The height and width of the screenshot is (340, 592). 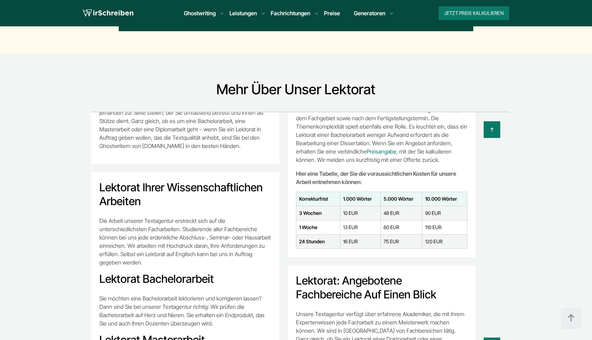 I want to click on img: logo wirschreiben, so click(x=108, y=13).